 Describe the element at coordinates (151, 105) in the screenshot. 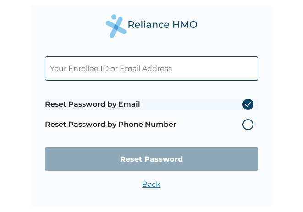

I see `label: Reset Password by Email` at that location.